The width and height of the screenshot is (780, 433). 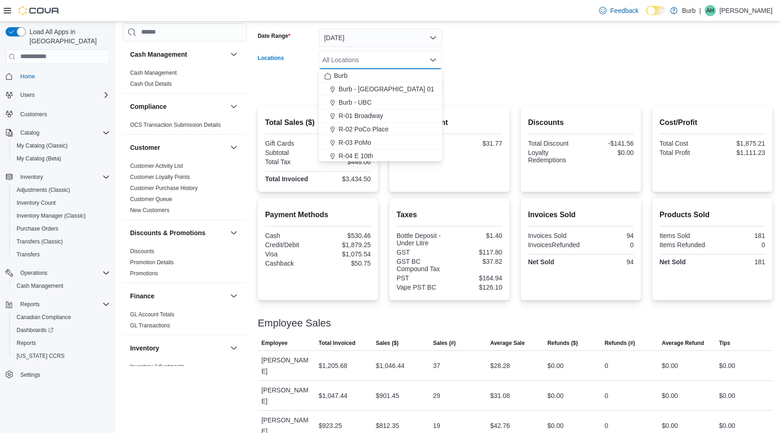 What do you see at coordinates (61, 330) in the screenshot?
I see `a: Dashboards` at bounding box center [61, 330].